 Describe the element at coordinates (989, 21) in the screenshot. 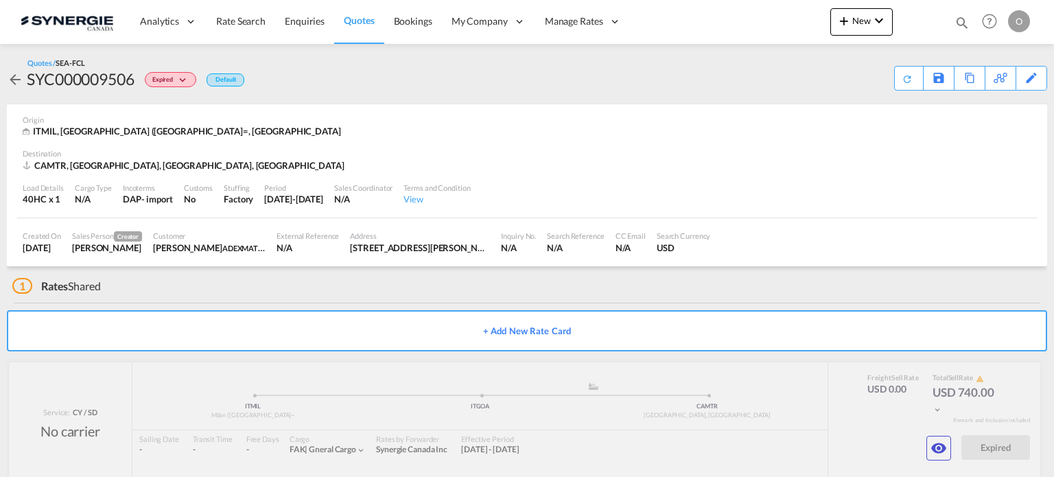

I see `span: Help` at that location.